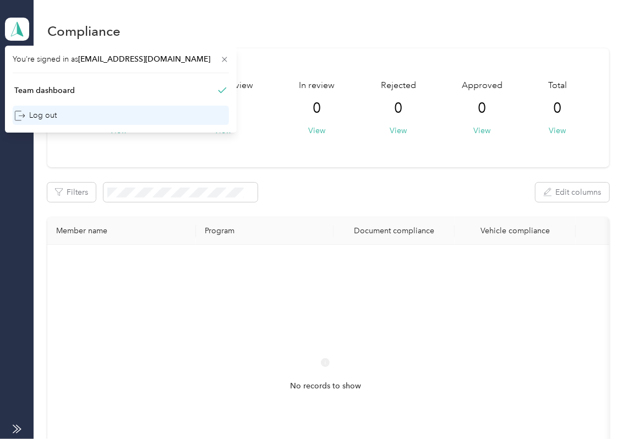  Describe the element at coordinates (121, 59) in the screenshot. I see `span: You’re signed in as` at that location.